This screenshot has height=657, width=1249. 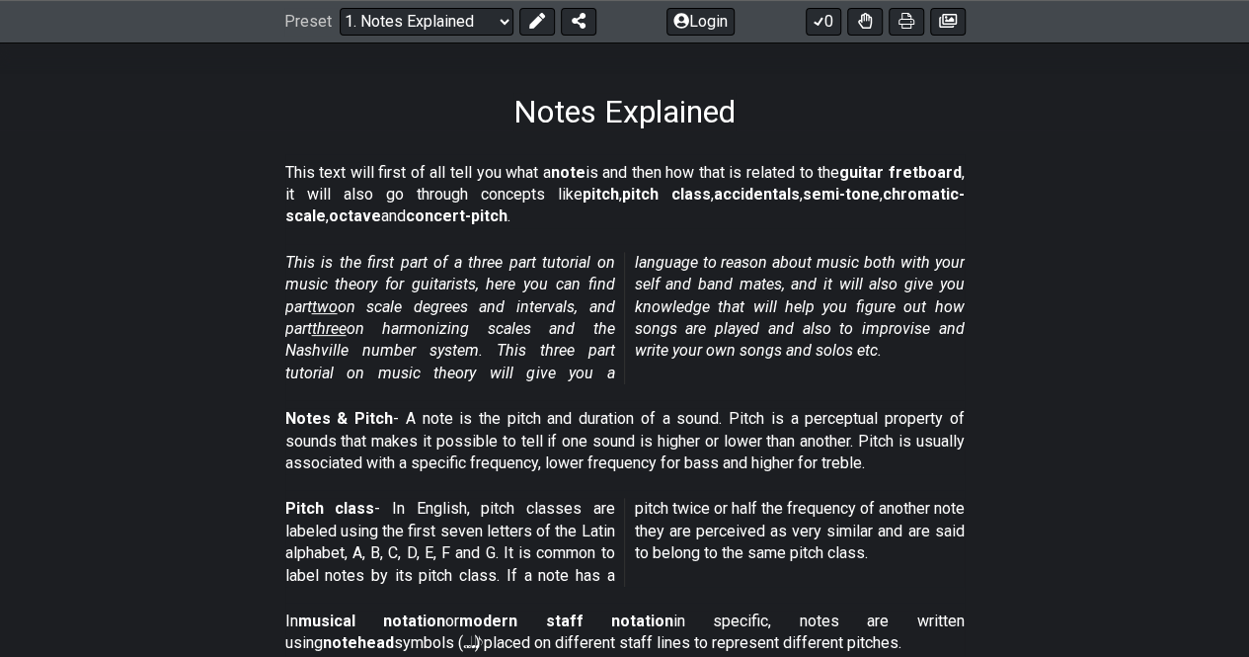 I want to click on strong: musical notation, so click(x=371, y=620).